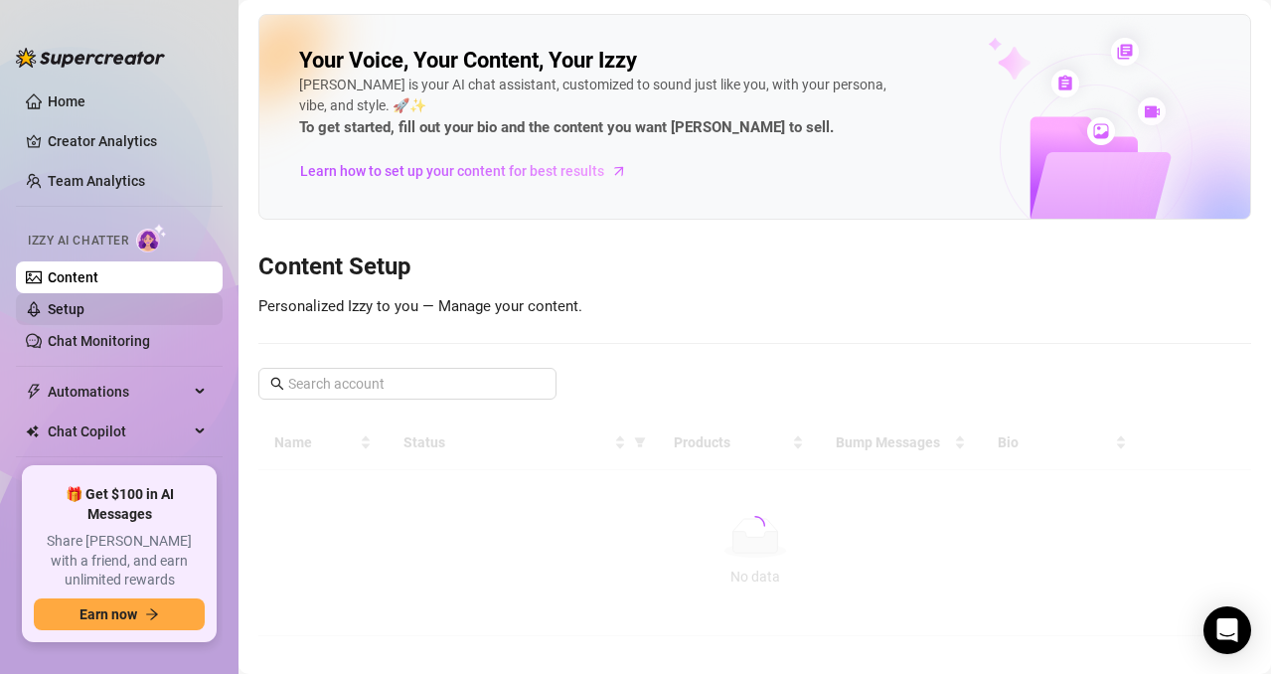 The width and height of the screenshot is (1271, 674). I want to click on a: Learn how to set up your content for best results, so click(470, 171).